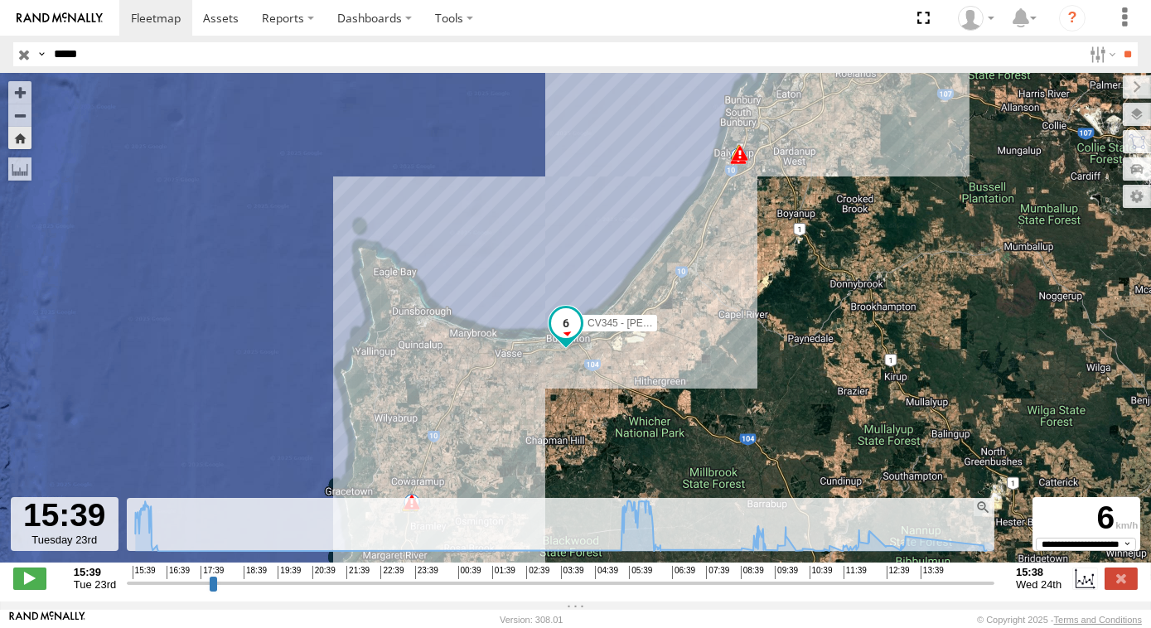 This screenshot has height=628, width=1151. I want to click on span: 16:39, so click(178, 573).